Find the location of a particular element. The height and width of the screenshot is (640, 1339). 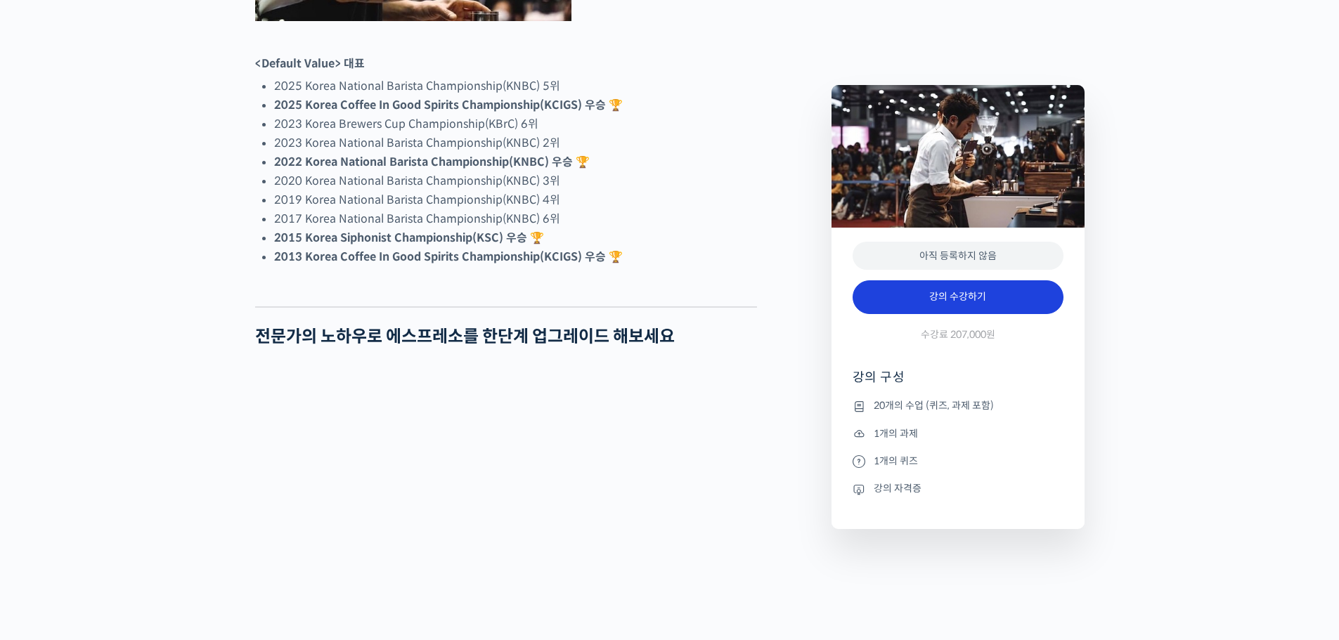

li: 2023 Korea Brewers Cup Championship(KBrC) 6위 is located at coordinates (515, 124).